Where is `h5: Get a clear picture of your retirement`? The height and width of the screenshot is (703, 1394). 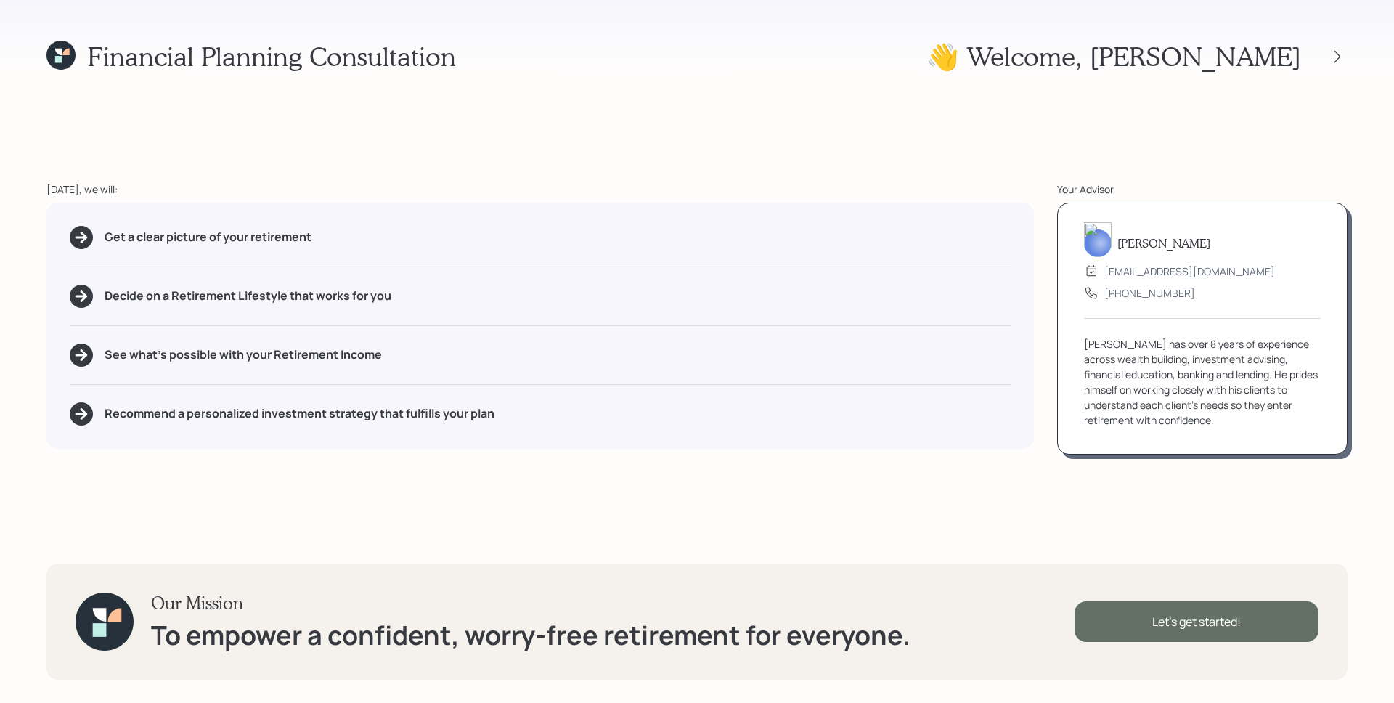 h5: Get a clear picture of your retirement is located at coordinates (208, 237).